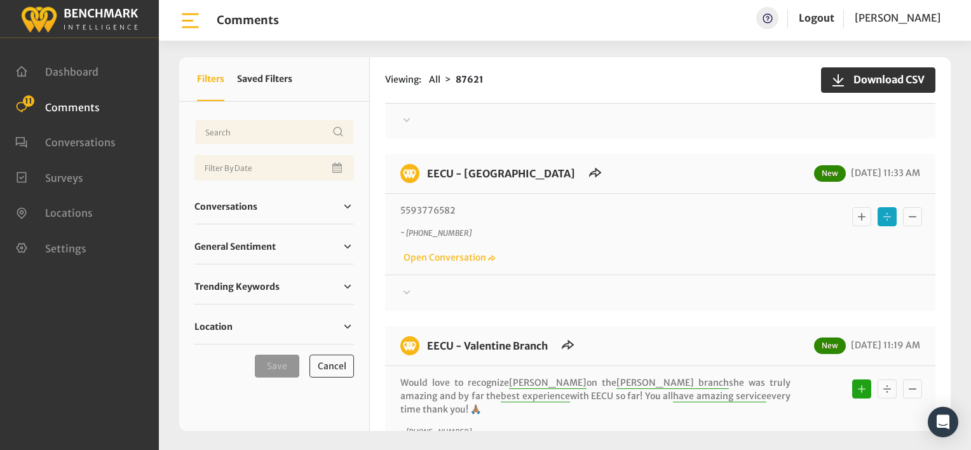 Image resolution: width=971 pixels, height=450 pixels. Describe the element at coordinates (943, 422) in the screenshot. I see `div: Open Intercom Messenger` at that location.